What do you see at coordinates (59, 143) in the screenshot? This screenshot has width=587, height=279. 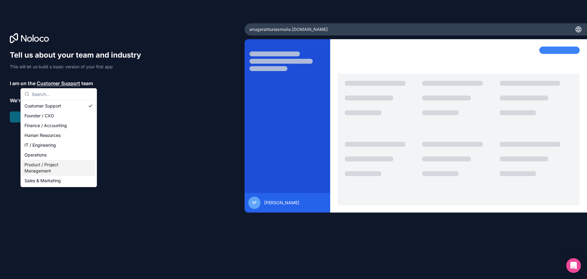 I see `div: Suggestions` at bounding box center [59, 143].